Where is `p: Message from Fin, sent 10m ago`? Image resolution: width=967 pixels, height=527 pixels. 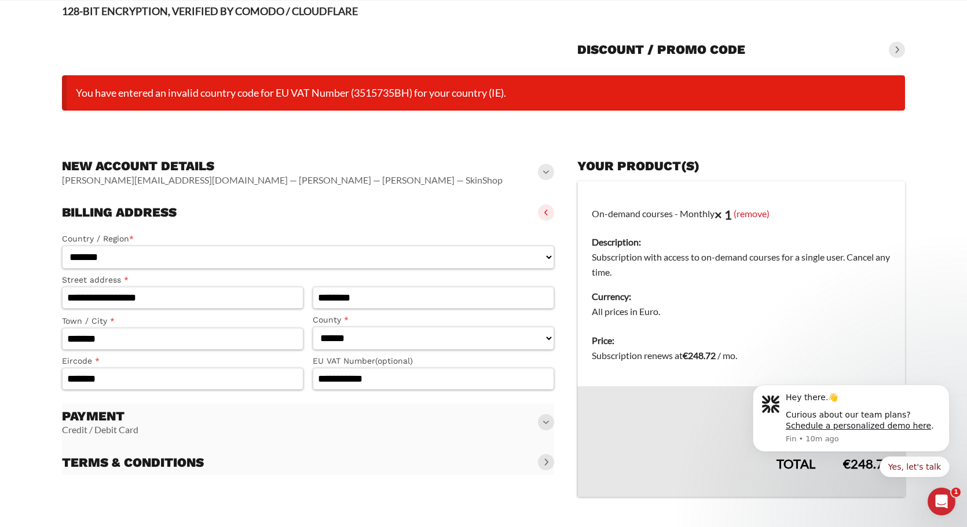 p: Message from Fin, sent 10m ago is located at coordinates (128, 69).